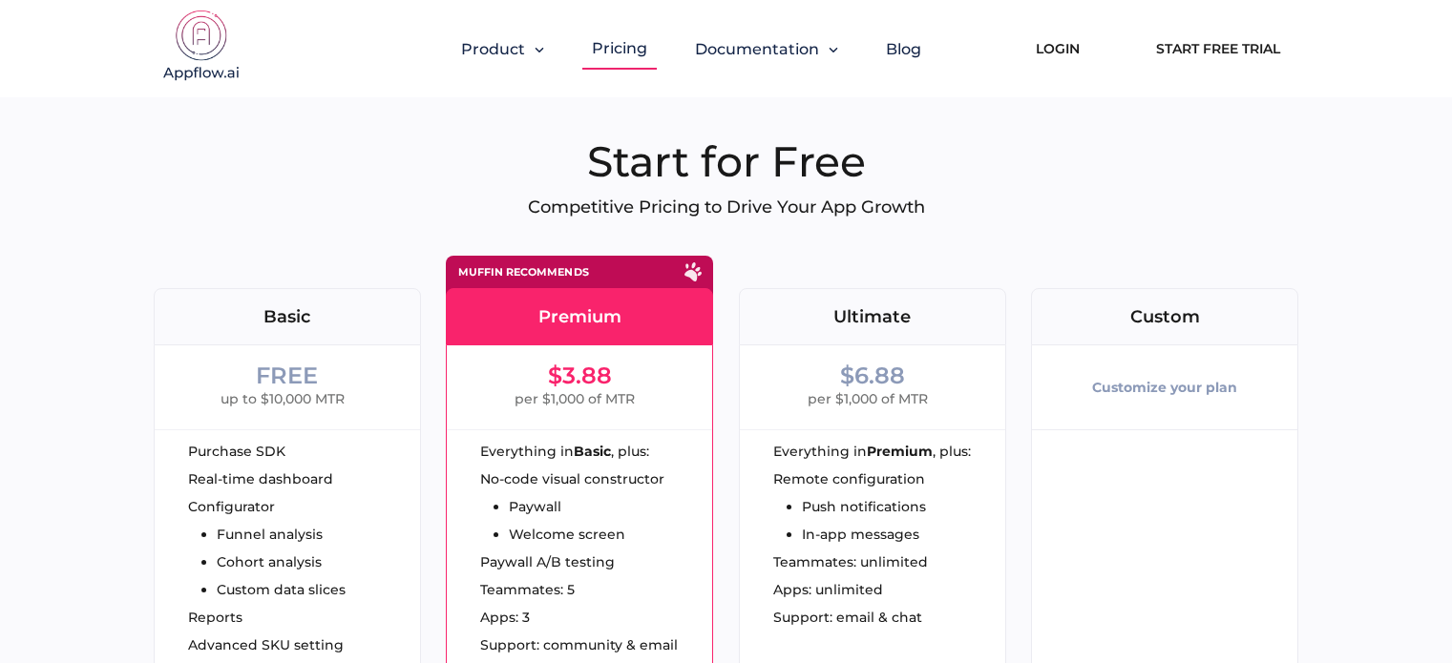 Image resolution: width=1452 pixels, height=663 pixels. What do you see at coordinates (850, 562) in the screenshot?
I see `span: Teammates: unlimited` at bounding box center [850, 562].